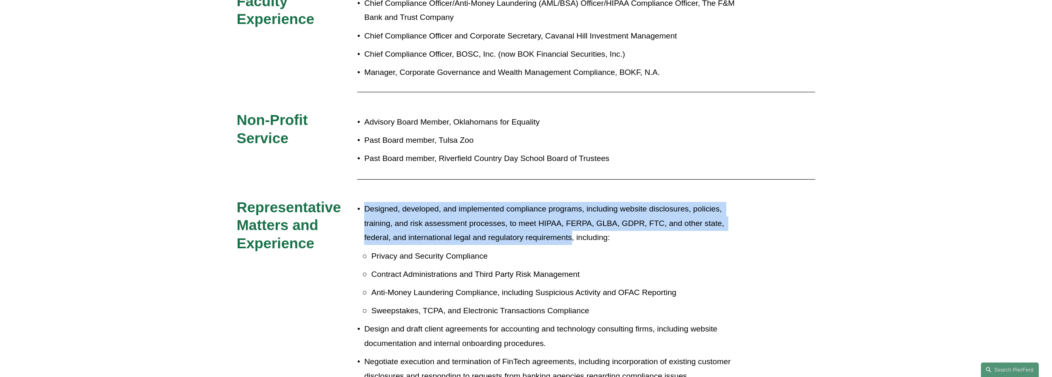 The height and width of the screenshot is (377, 1052). What do you see at coordinates (553, 140) in the screenshot?
I see `p: Past Board member, Tulsa Zoo` at bounding box center [553, 140].